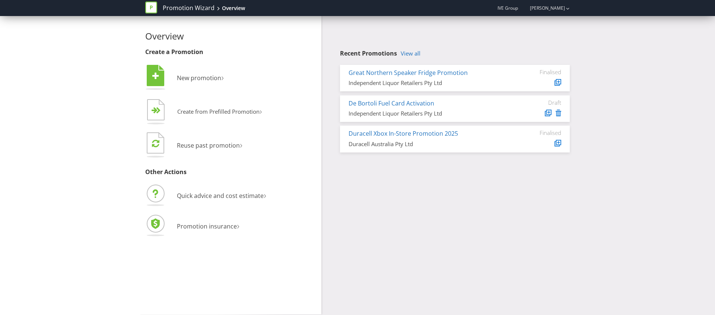  I want to click on a: Duracell Xbox In-Store Promotion 2025, so click(404, 133).